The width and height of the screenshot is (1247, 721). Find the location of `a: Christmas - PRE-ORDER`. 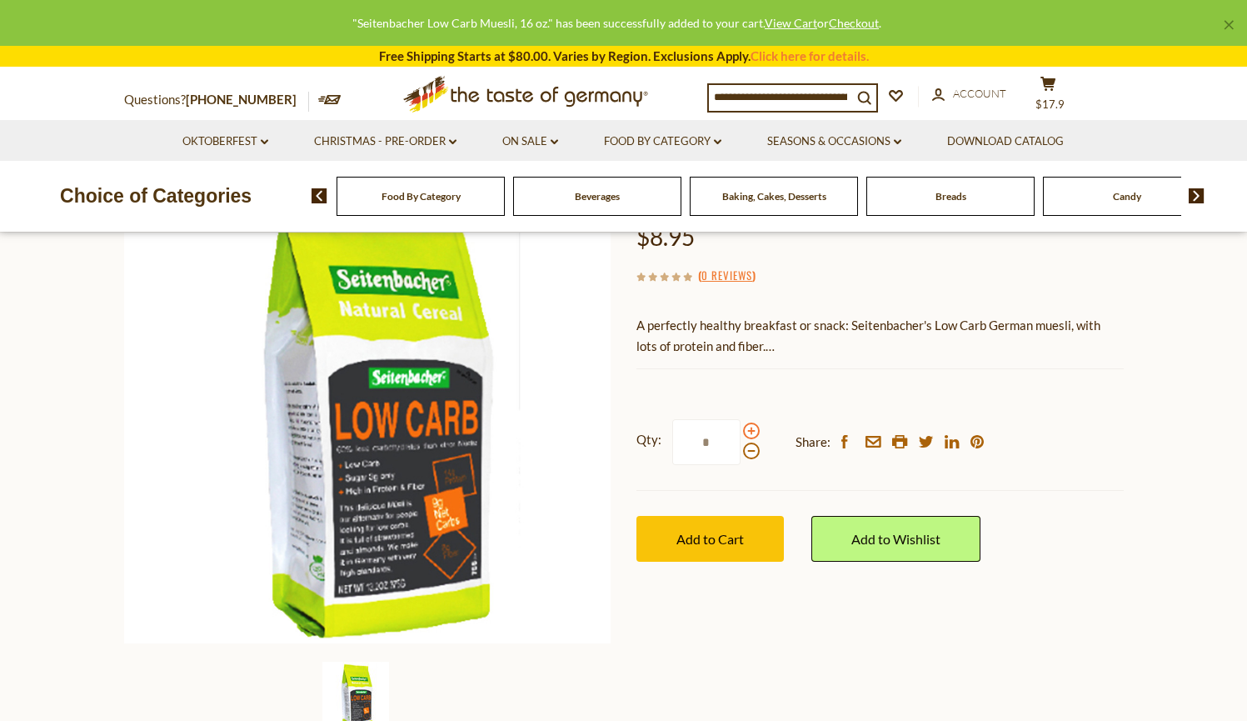

a: Christmas - PRE-ORDER is located at coordinates (385, 142).